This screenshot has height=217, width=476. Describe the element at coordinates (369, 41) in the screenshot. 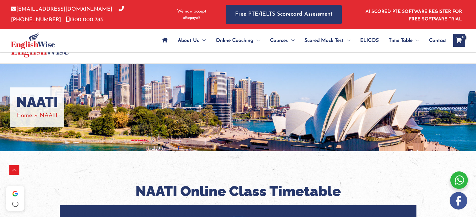

I see `span: ELICOS` at that location.